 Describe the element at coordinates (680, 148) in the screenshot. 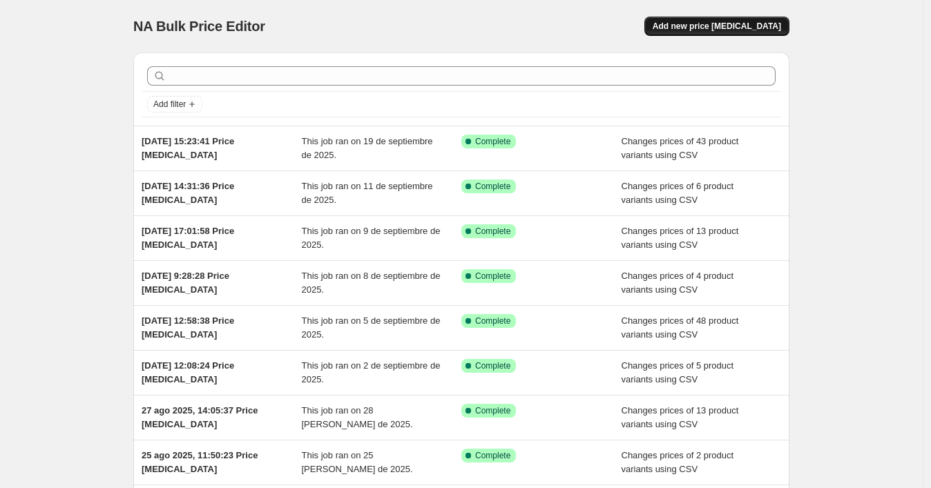

I see `span: Changes prices of 43 product variants using CSV` at that location.